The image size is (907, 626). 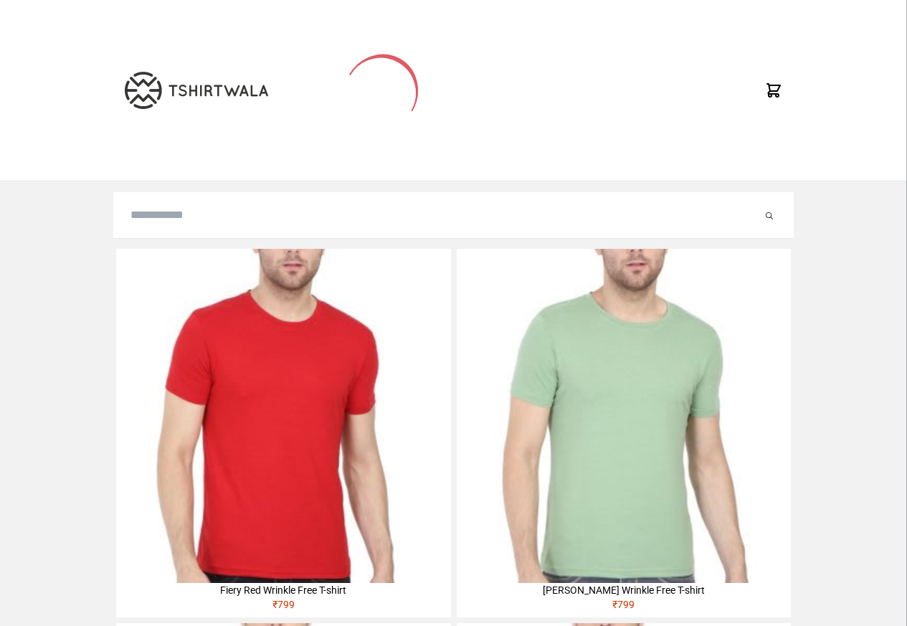 What do you see at coordinates (196, 90) in the screenshot?
I see `img: TW-LOGO-400-104.png` at bounding box center [196, 90].